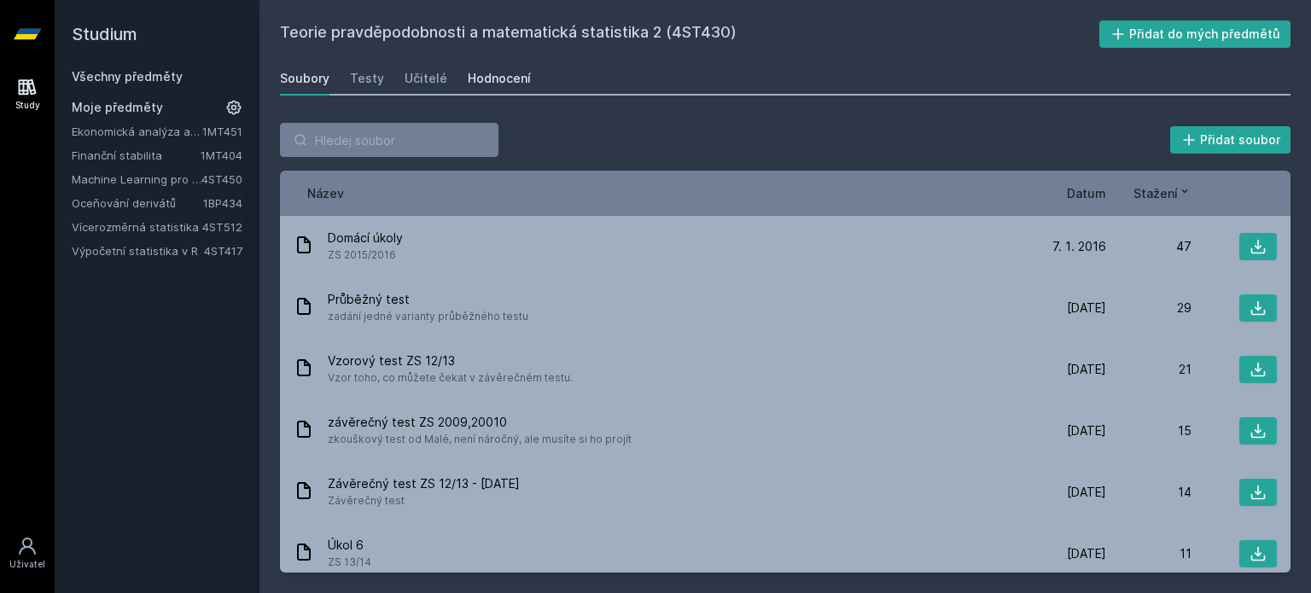 This screenshot has width=1311, height=593. I want to click on span: Závěrečný test, so click(423, 501).